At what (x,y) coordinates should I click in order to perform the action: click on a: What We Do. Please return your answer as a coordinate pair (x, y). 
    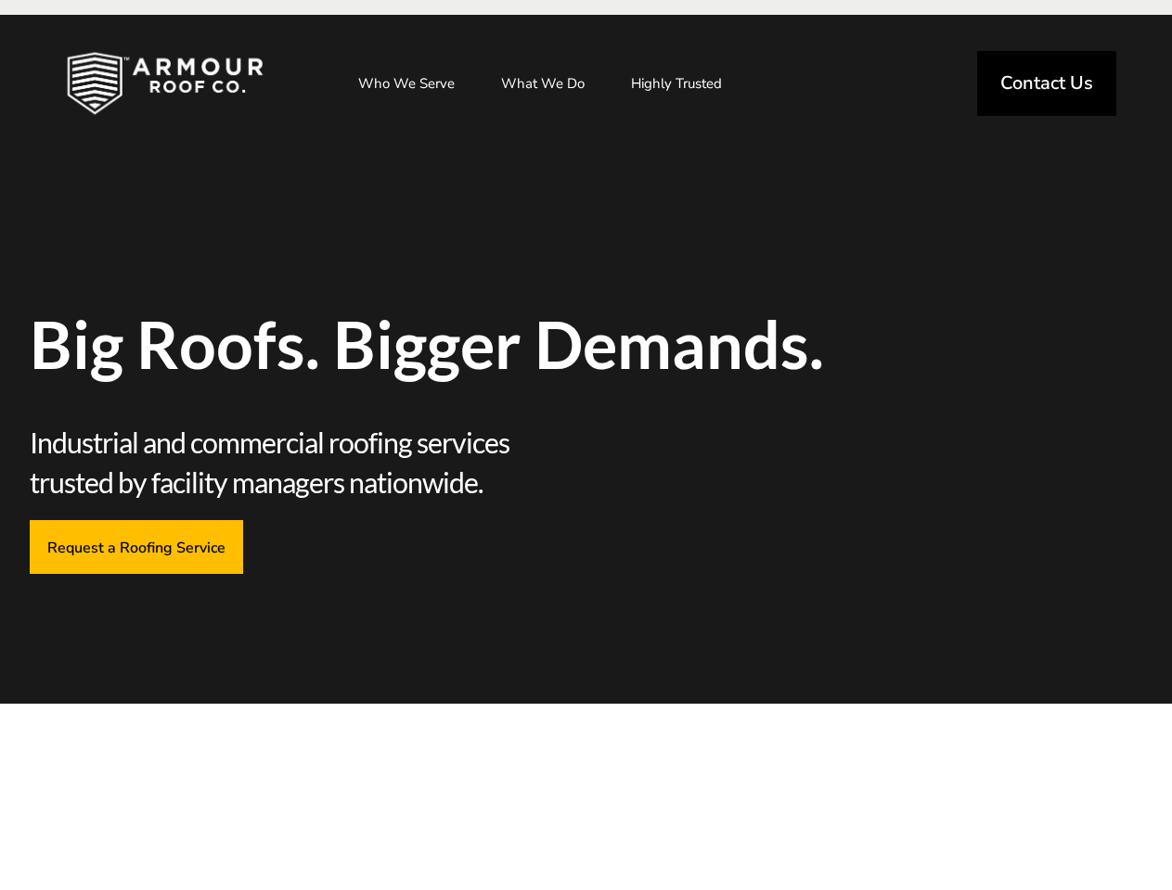
    Looking at the image, I should click on (543, 83).